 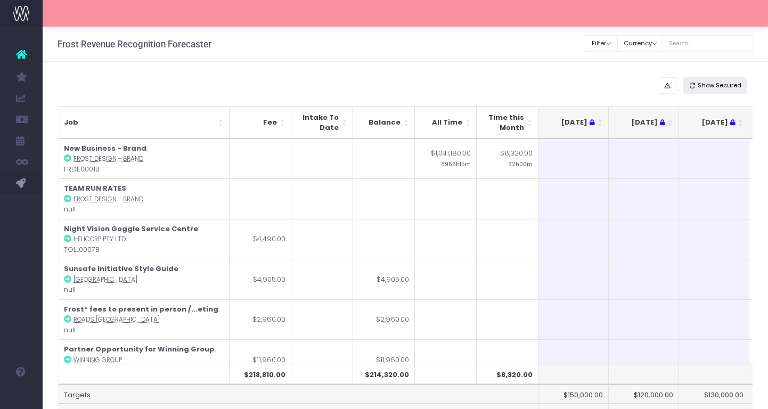 I want to click on th: Job: activate to sort column ascending, so click(x=144, y=122).